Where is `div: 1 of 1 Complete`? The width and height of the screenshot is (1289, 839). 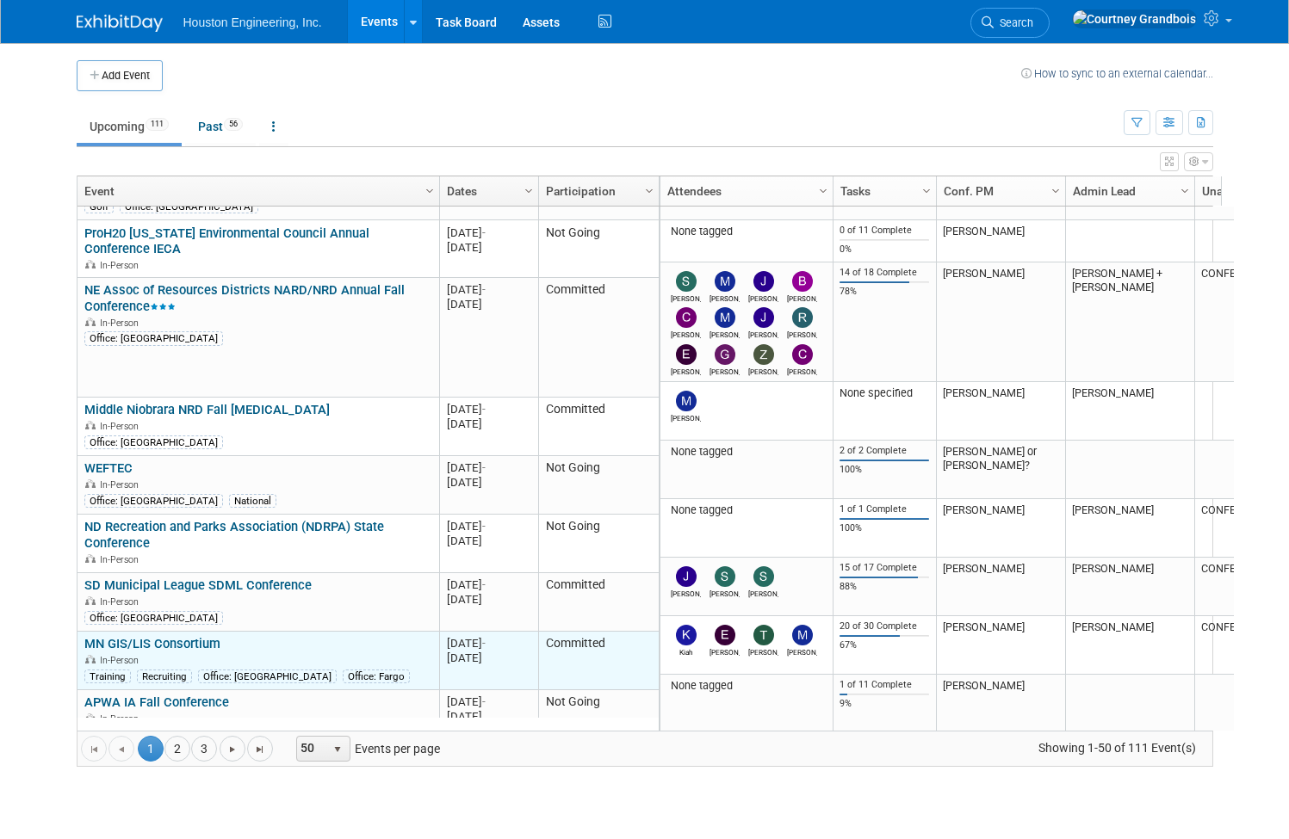
div: 1 of 1 Complete is located at coordinates (884, 510).